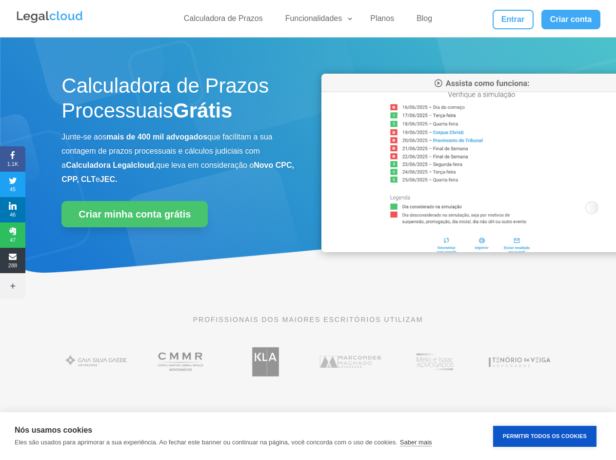  What do you see at coordinates (157, 137) in the screenshot?
I see `b: mais de 400 mil advogados` at bounding box center [157, 137].